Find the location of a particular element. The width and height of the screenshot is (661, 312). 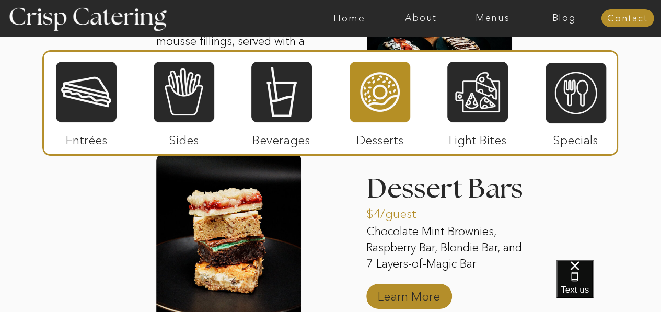

p: Chocolate Mint Brownies, Raspberry Bar, Blondie Bar, and 7 Layers-of-Magic Bar is located at coordinates (445, 249).